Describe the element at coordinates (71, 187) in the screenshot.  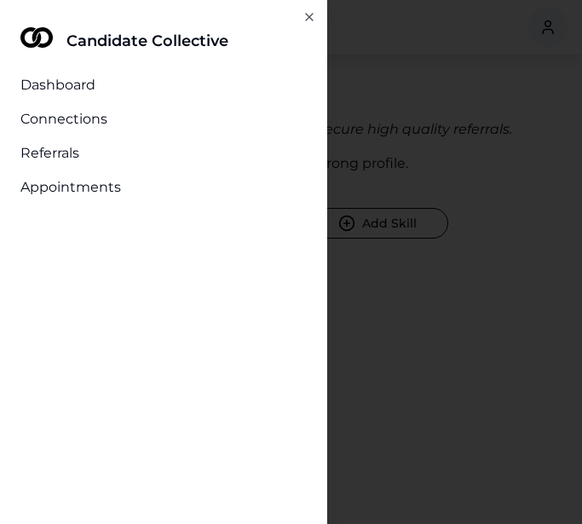
I see `div: Appointments` at that location.